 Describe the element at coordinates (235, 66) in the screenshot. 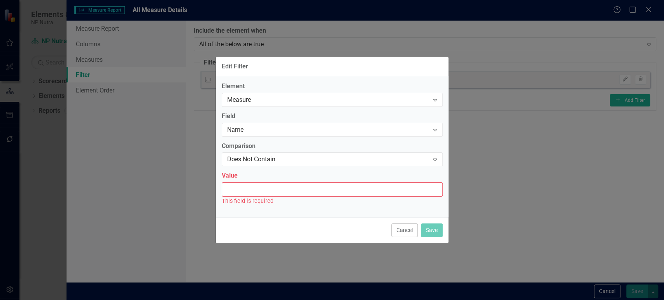

I see `div: Edit Filter` at that location.